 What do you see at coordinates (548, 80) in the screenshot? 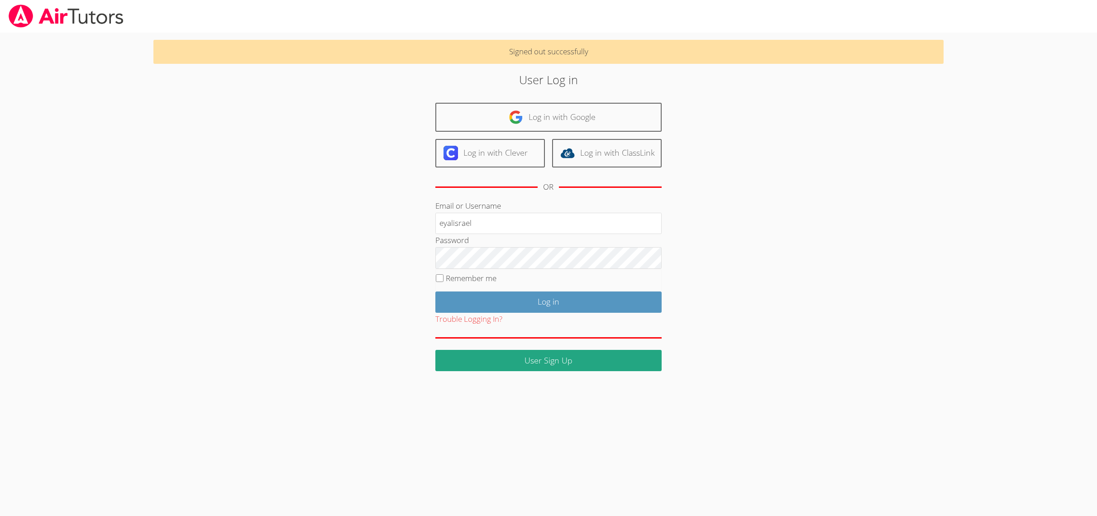
I see `h2: User Log in` at bounding box center [548, 80].